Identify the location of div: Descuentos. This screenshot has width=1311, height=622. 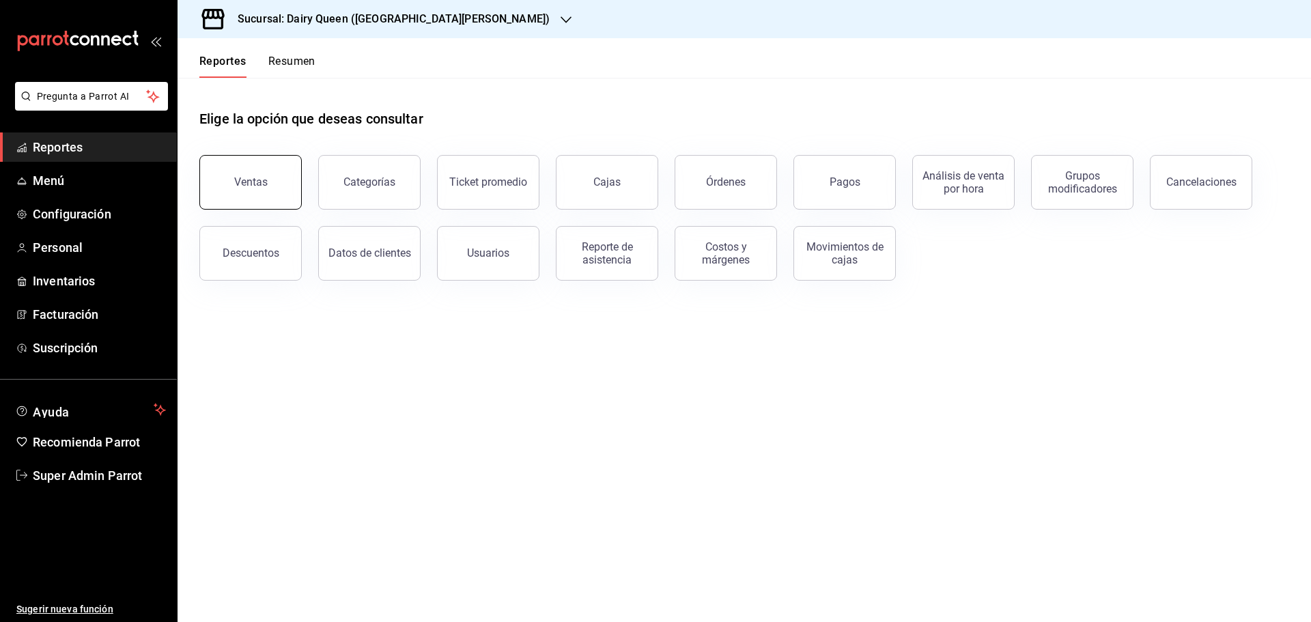
(251, 253).